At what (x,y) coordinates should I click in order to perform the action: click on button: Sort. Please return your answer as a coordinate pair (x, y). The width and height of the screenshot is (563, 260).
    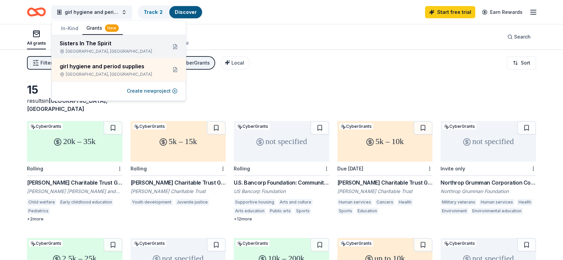
    Looking at the image, I should click on (522, 63).